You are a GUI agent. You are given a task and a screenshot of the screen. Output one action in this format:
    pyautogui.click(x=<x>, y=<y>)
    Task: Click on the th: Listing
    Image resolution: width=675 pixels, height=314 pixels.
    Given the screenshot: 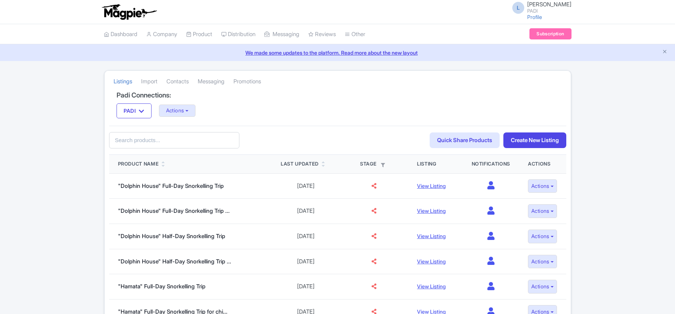 What is the action you would take?
    pyautogui.click(x=435, y=164)
    